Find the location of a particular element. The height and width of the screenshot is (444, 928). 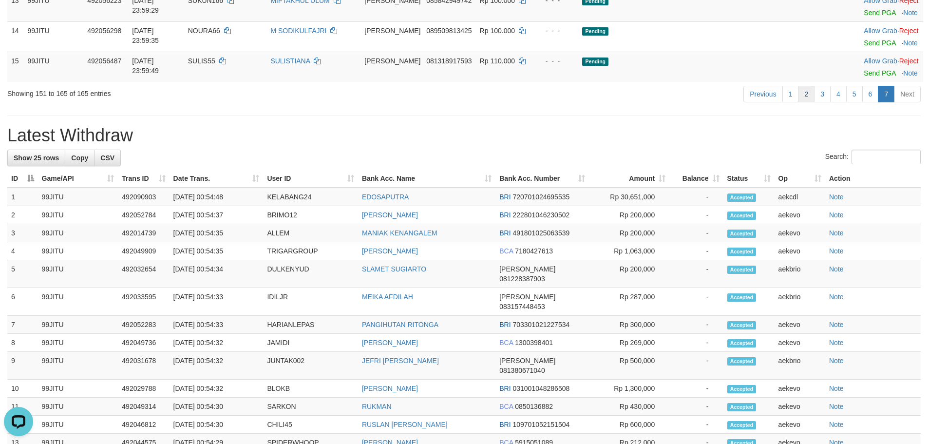

td: 492033595 is located at coordinates (143, 301).